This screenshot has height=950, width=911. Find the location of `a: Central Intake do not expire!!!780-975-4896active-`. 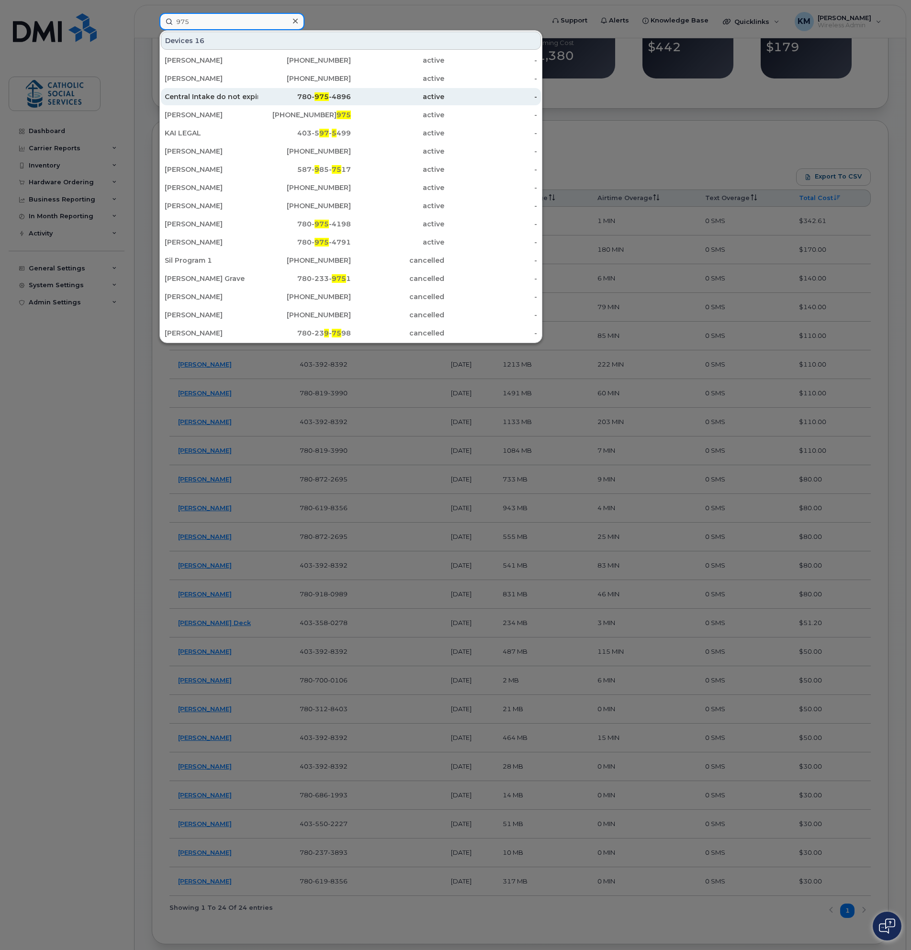

a: Central Intake do not expire!!!780-975-4896active- is located at coordinates (351, 97).